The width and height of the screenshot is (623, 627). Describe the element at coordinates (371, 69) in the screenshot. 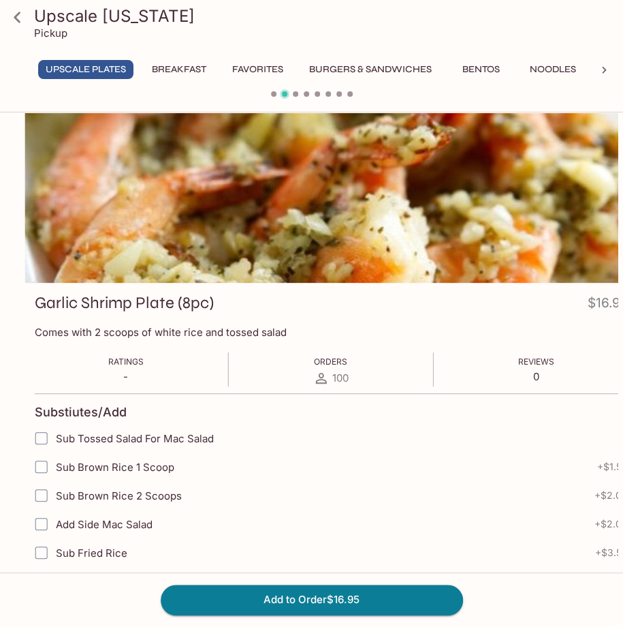

I see `button: Burgers & Sandwiches` at that location.